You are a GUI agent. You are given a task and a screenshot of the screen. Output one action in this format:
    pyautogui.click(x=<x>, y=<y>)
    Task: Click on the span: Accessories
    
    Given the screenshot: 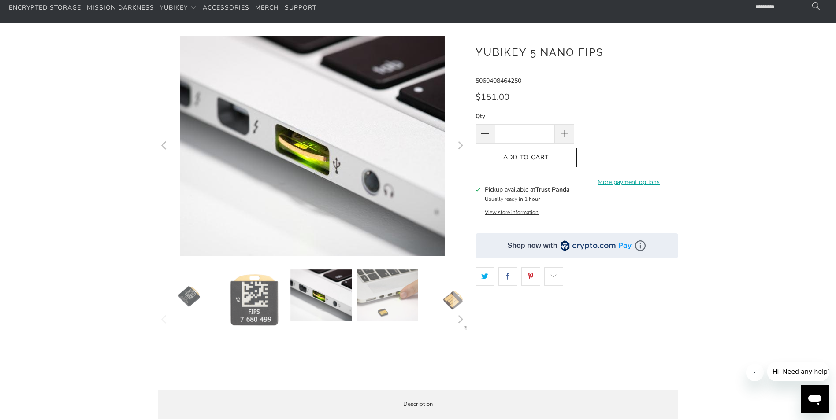 What is the action you would take?
    pyautogui.click(x=226, y=7)
    